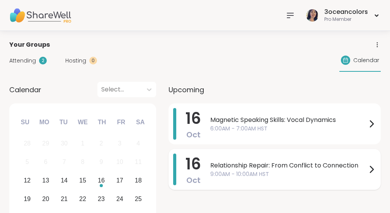 The width and height of the screenshot is (390, 213). Describe the element at coordinates (102, 122) in the screenshot. I see `div: Th` at that location.